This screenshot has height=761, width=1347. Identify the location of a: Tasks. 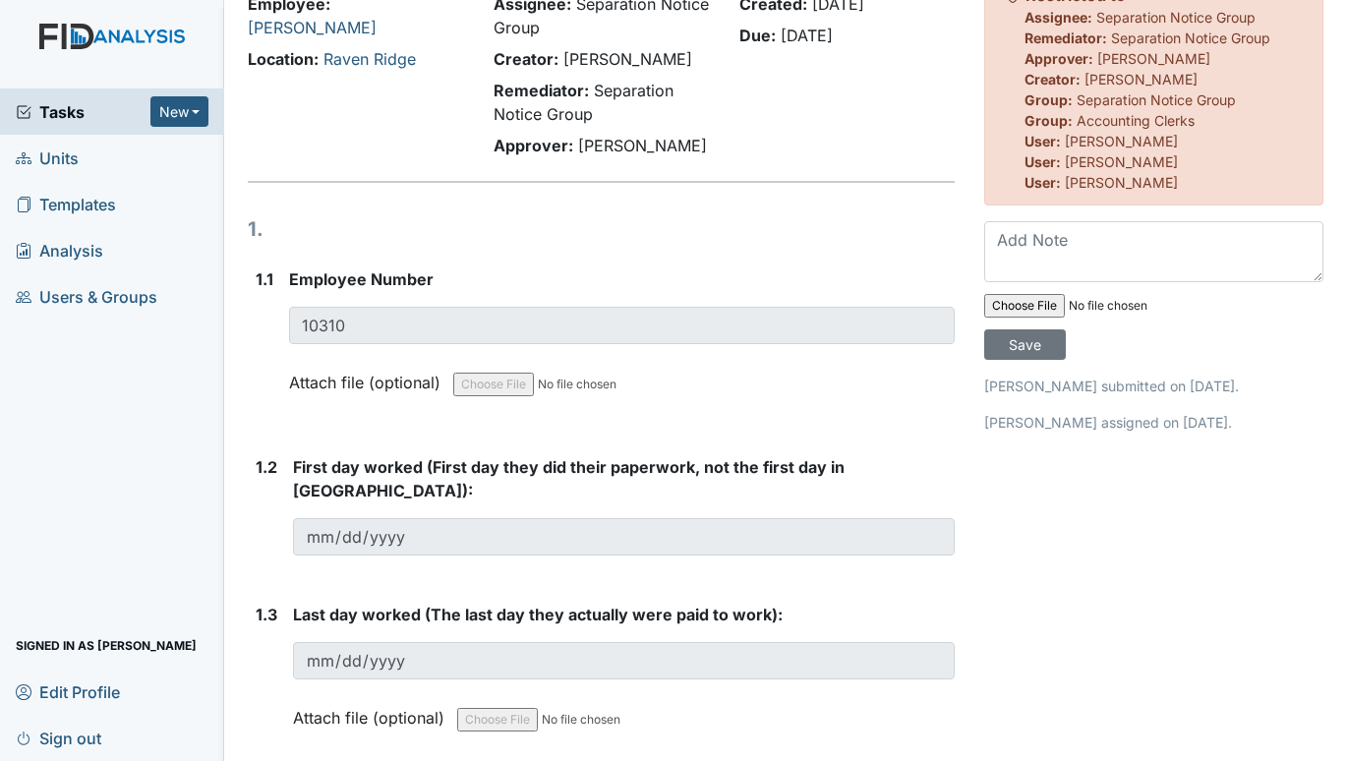
(83, 112).